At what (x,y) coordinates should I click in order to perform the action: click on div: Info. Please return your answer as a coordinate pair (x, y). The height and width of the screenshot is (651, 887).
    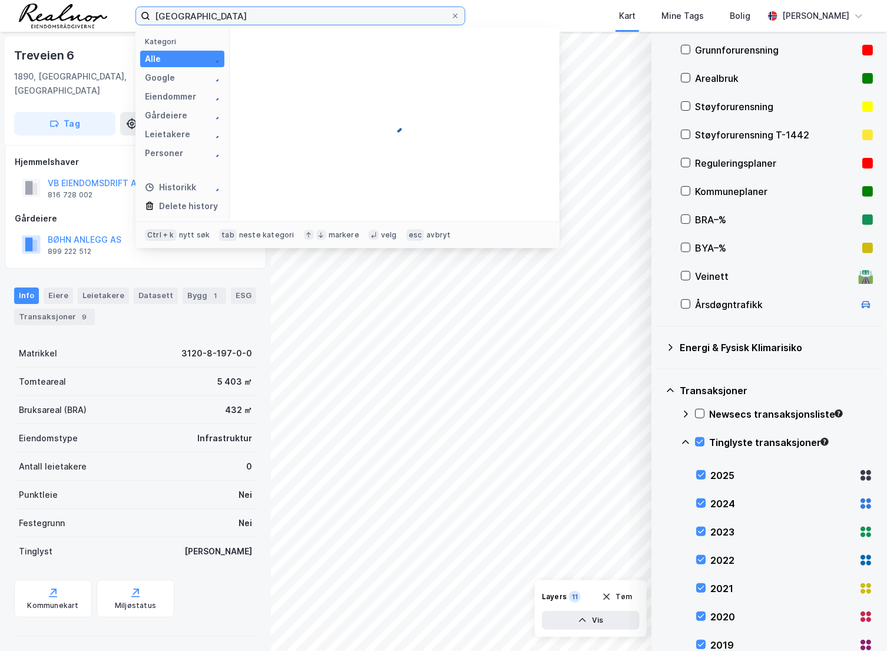
    Looking at the image, I should click on (27, 296).